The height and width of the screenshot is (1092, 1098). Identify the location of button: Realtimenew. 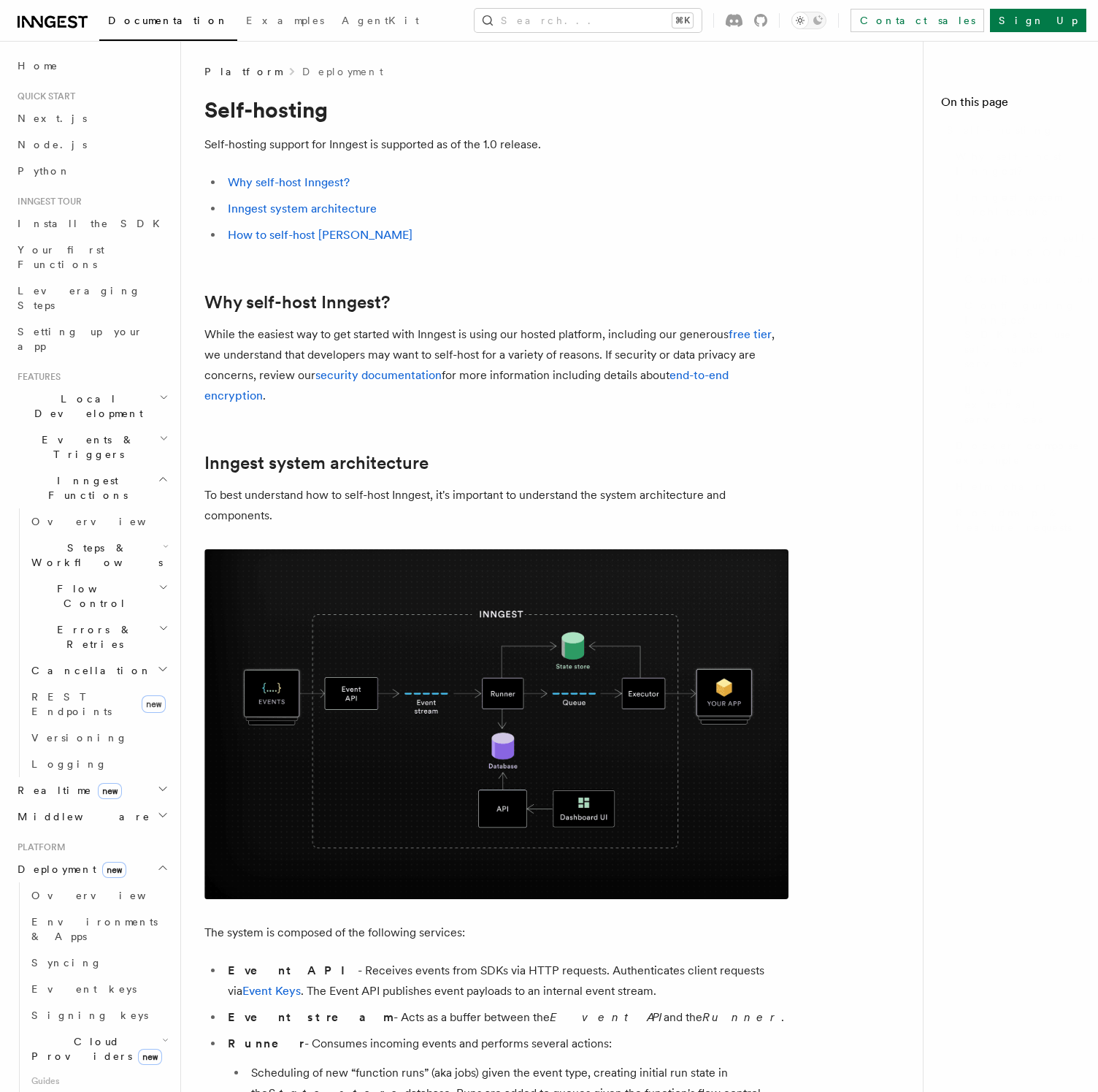
(92, 790).